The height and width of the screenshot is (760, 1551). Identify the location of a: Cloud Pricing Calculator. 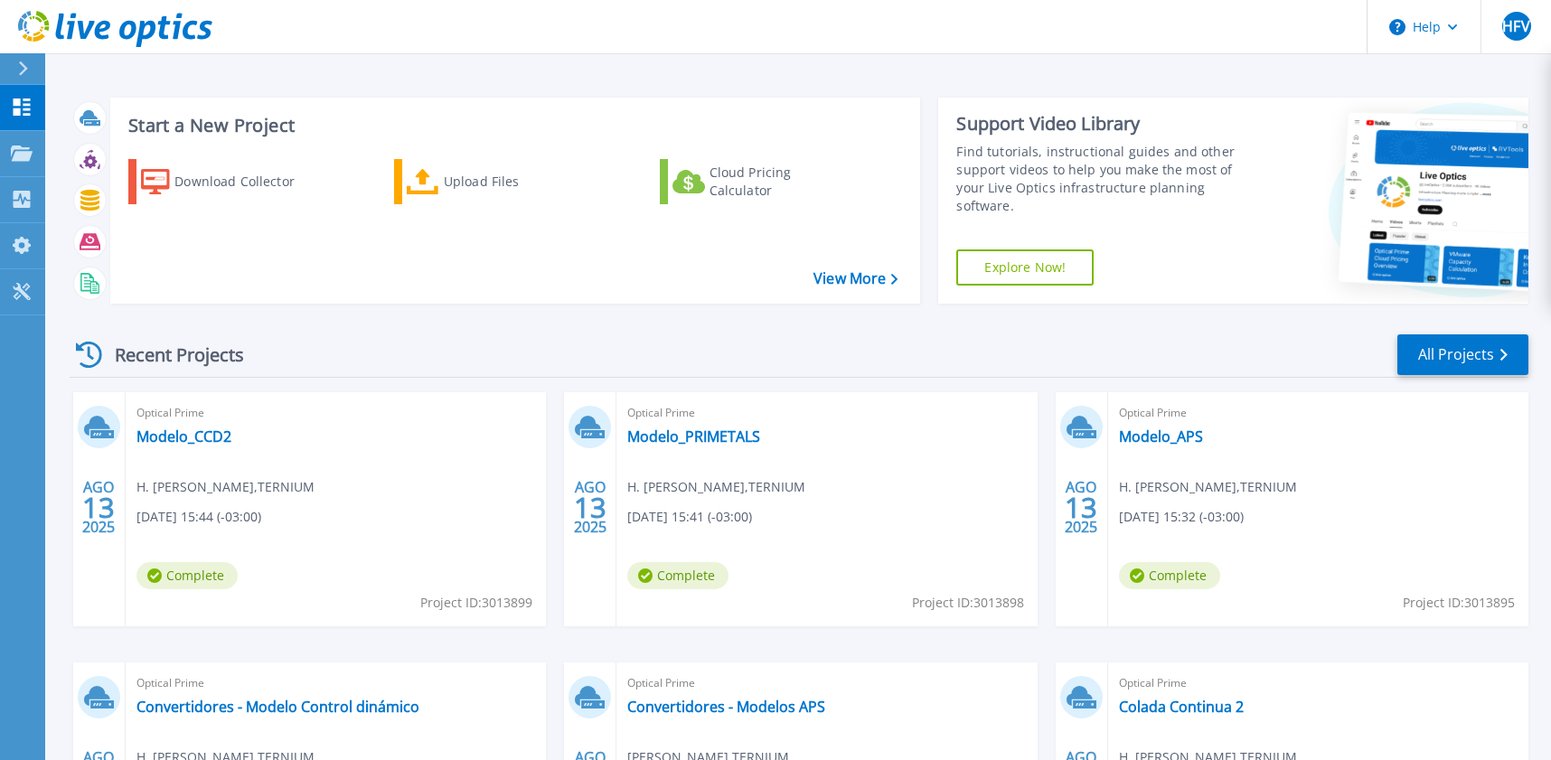
(760, 182).